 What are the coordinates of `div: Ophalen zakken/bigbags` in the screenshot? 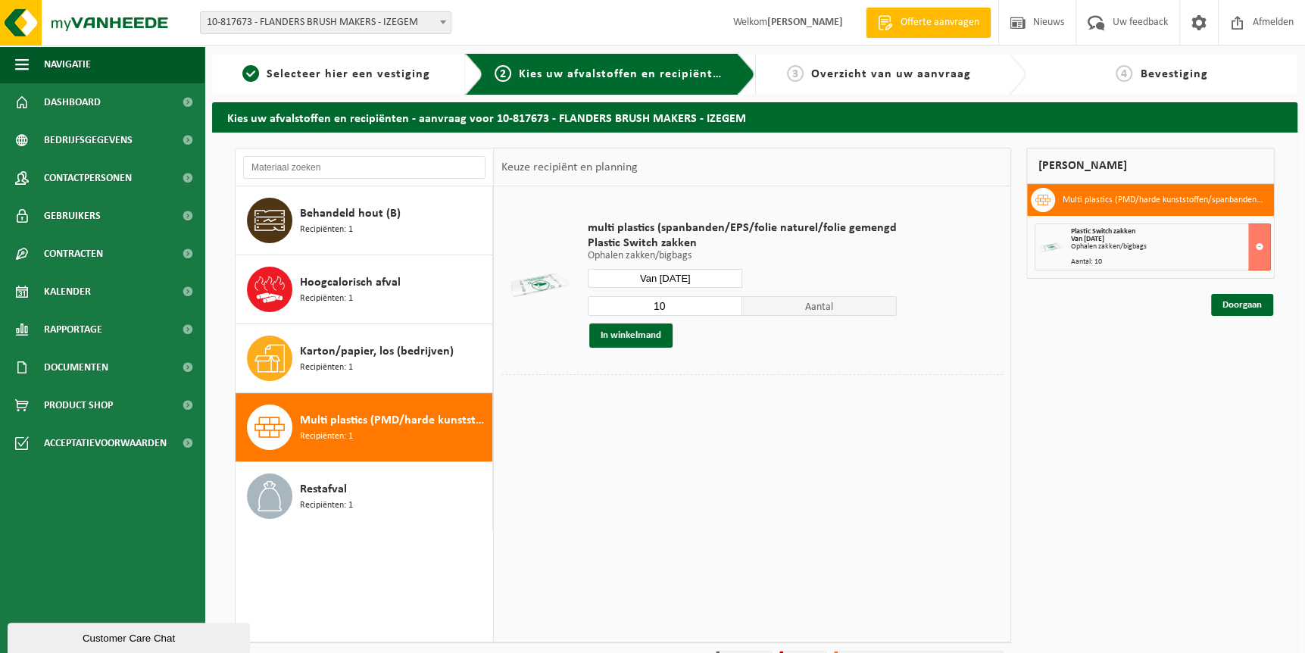 It's located at (1170, 247).